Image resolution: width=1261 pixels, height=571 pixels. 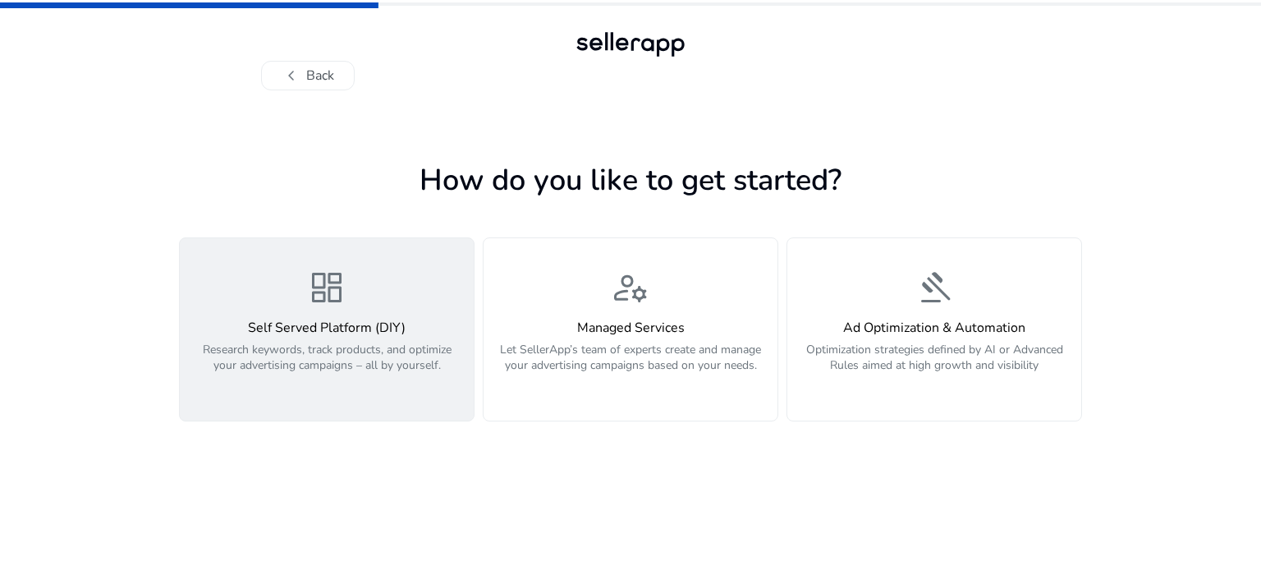 What do you see at coordinates (631, 287) in the screenshot?
I see `span: manage_accounts` at bounding box center [631, 287].